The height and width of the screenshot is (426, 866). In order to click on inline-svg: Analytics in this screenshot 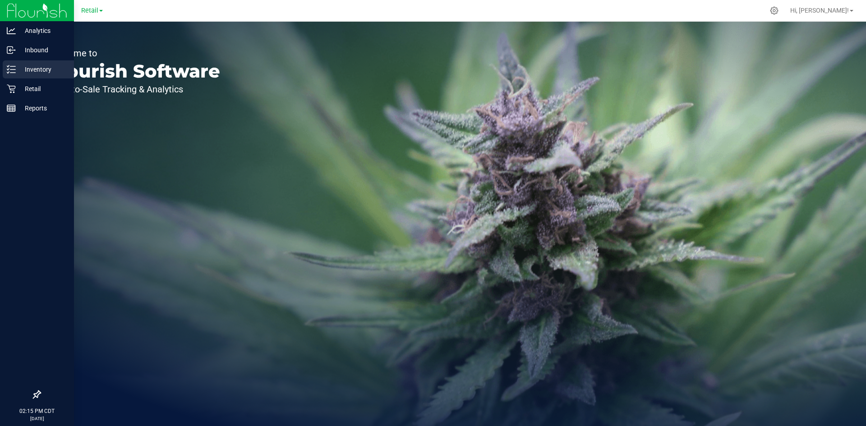, I will do `click(11, 31)`.